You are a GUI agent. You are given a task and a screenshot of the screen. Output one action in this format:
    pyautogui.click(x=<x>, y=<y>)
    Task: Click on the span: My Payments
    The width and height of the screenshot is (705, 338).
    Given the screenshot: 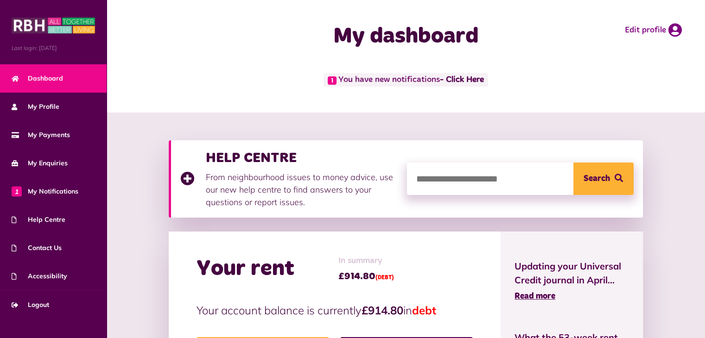 What is the action you would take?
    pyautogui.click(x=41, y=135)
    